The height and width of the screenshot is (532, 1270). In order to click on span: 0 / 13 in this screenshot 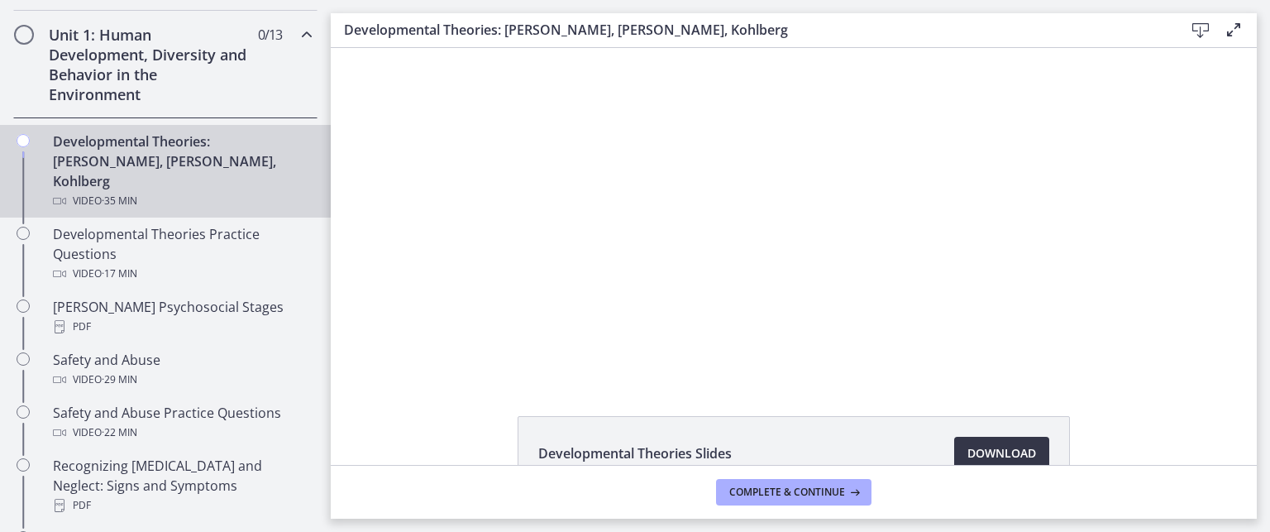, I will do `click(270, 35)`.